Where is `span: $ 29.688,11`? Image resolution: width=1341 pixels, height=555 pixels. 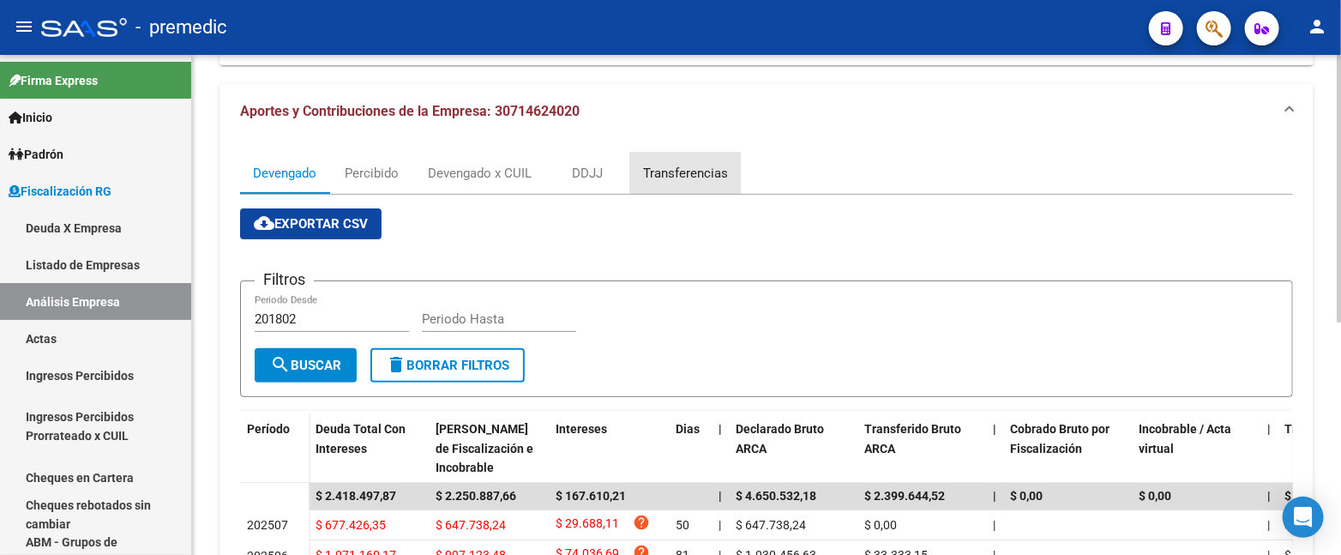
span: $ 29.688,11 is located at coordinates (587, 525).